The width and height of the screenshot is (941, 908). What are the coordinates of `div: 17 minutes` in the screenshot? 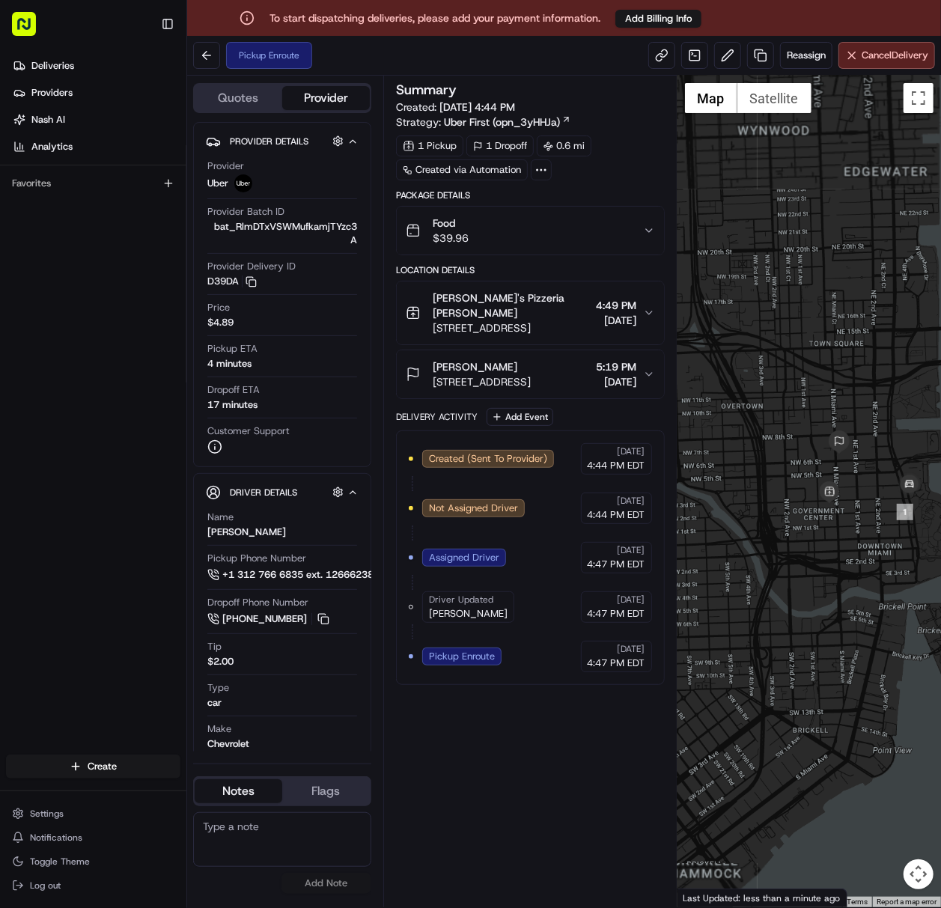 It's located at (232, 405).